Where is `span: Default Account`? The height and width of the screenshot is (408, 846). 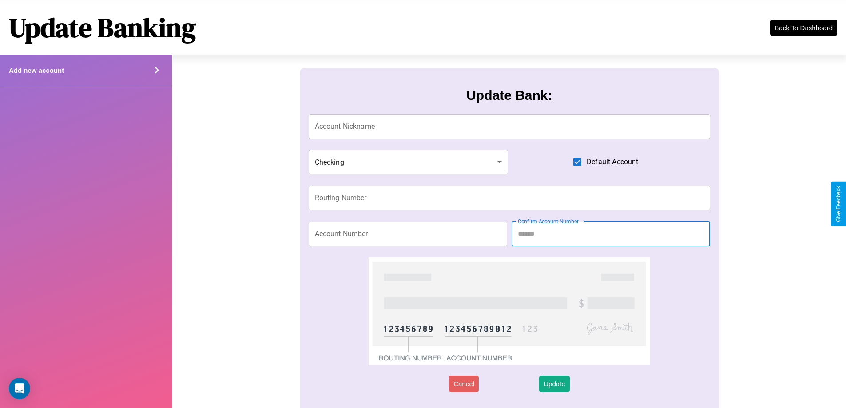
span: Default Account is located at coordinates (612, 162).